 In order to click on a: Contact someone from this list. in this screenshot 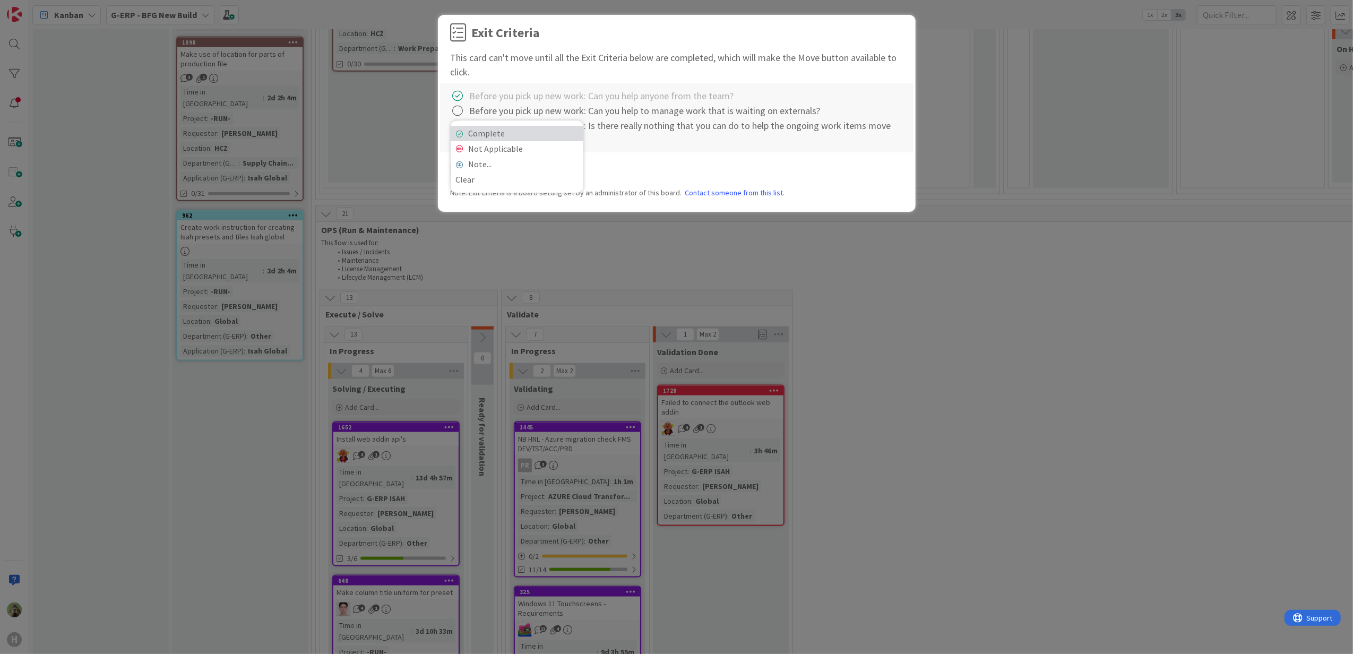, I will do `click(735, 193)`.